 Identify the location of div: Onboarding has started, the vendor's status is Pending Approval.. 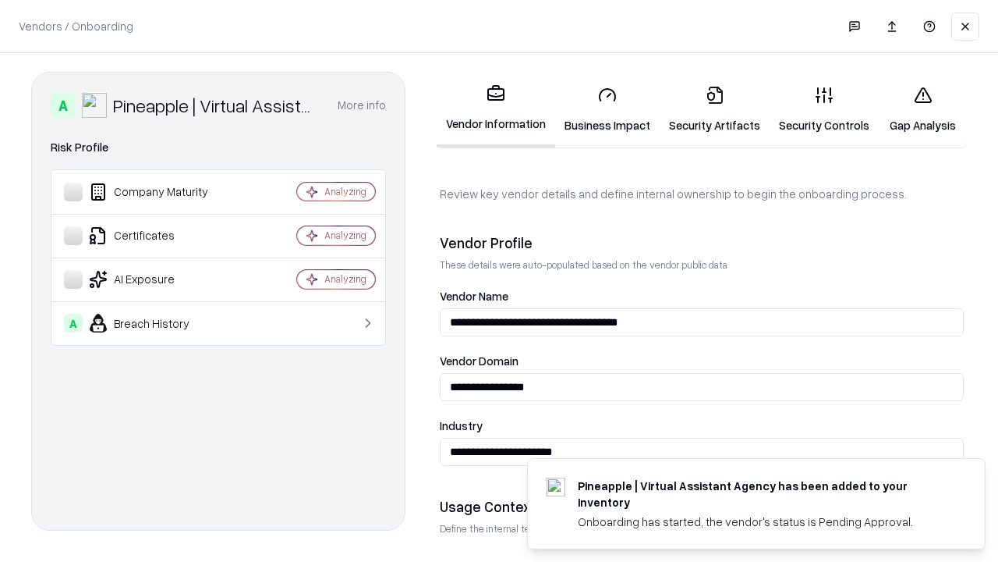
(763, 521).